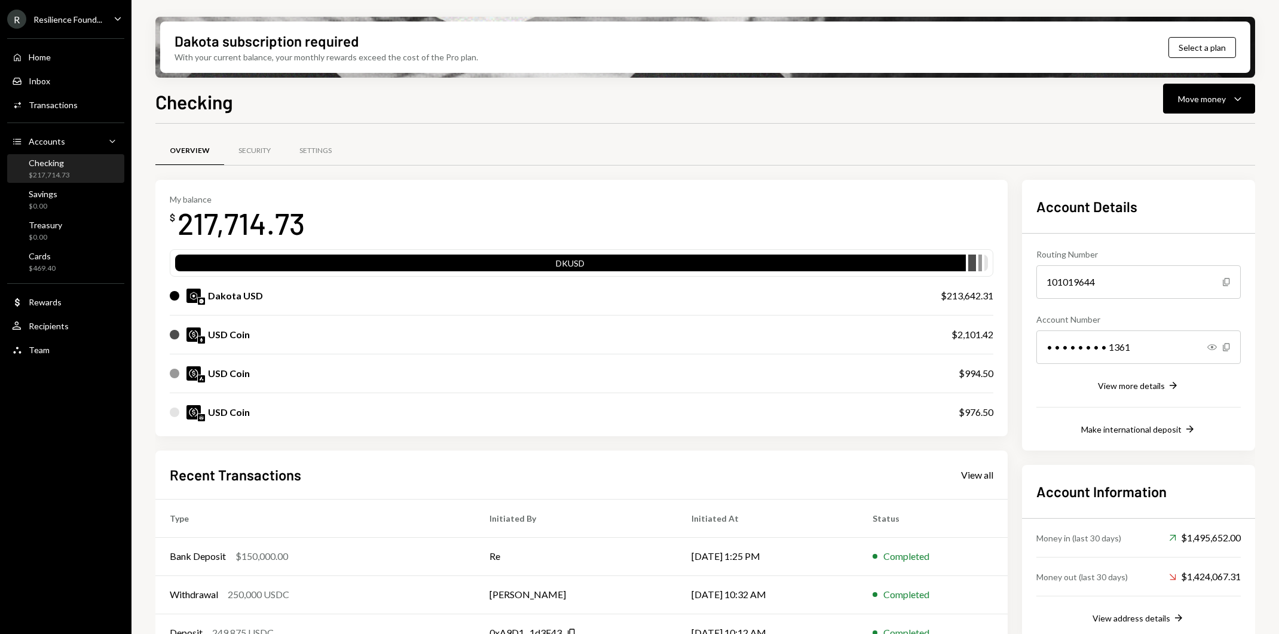 Image resolution: width=1279 pixels, height=634 pixels. Describe the element at coordinates (66, 350) in the screenshot. I see `a: Team` at that location.